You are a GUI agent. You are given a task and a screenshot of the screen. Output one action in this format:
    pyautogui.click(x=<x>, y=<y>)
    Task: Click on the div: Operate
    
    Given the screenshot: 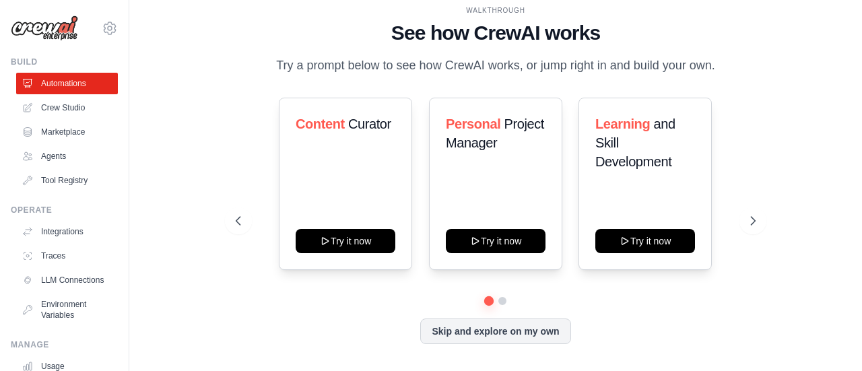 What is the action you would take?
    pyautogui.click(x=64, y=210)
    